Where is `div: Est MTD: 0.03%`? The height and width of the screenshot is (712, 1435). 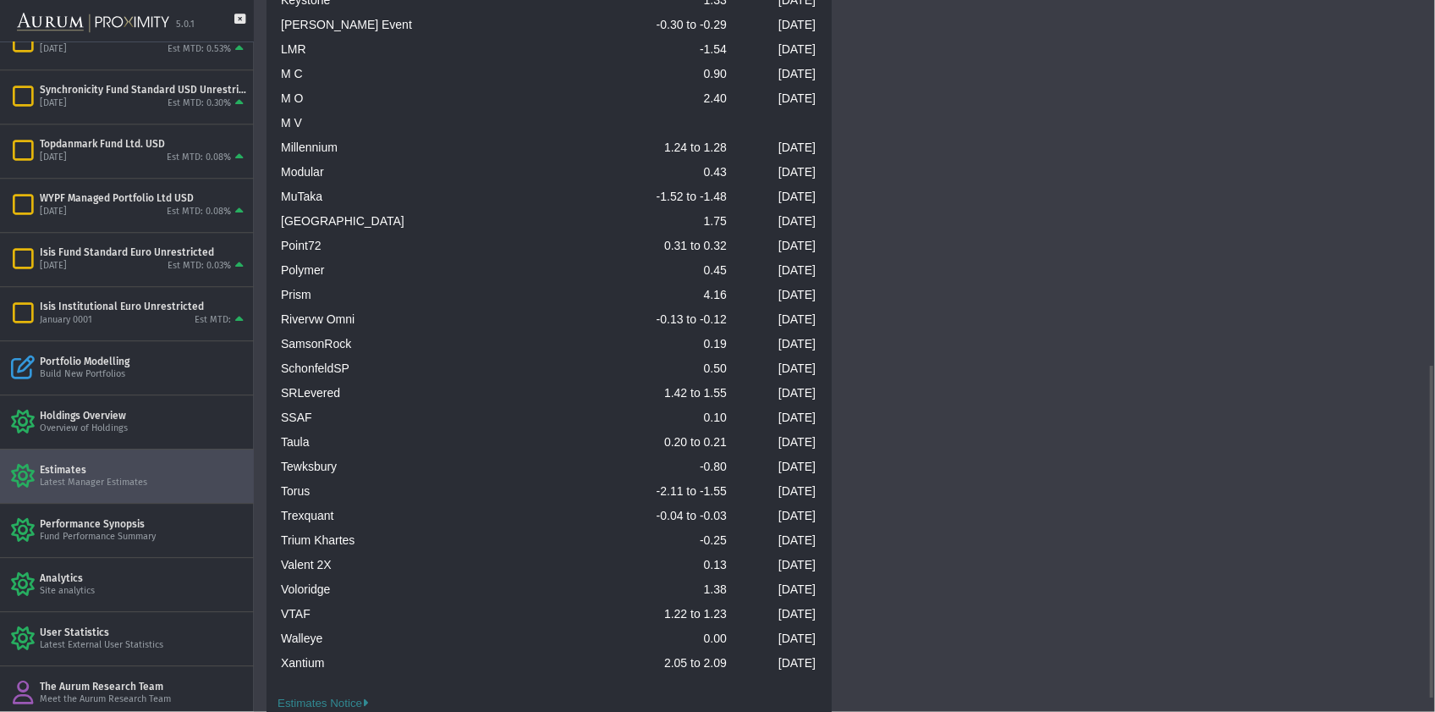 div: Est MTD: 0.03% is located at coordinates (199, 267).